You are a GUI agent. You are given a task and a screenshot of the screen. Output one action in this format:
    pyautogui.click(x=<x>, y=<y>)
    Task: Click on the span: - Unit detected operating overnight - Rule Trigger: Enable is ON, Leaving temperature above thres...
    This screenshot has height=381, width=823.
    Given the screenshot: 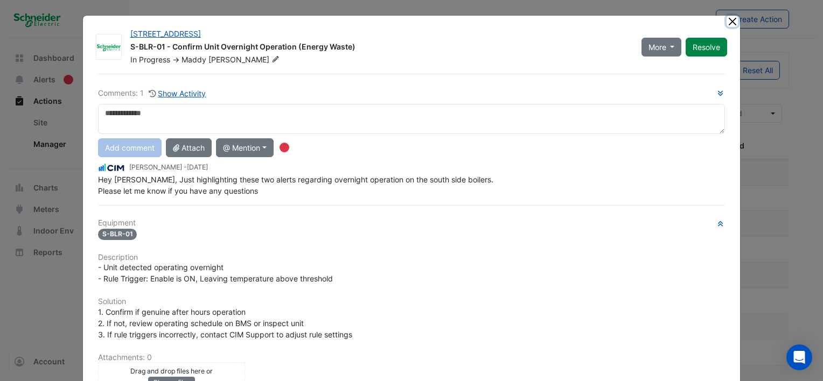 What is the action you would take?
    pyautogui.click(x=215, y=273)
    